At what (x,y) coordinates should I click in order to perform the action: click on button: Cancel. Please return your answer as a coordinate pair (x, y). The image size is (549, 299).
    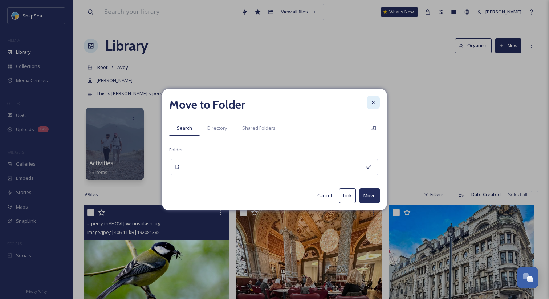
    Looking at the image, I should click on (325, 195).